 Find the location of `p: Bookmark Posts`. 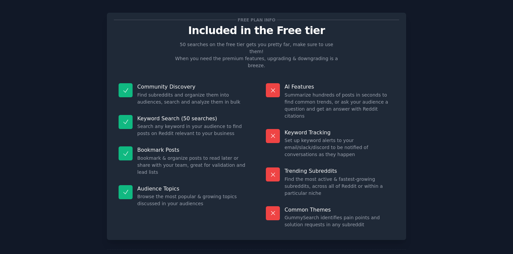

p: Bookmark Posts is located at coordinates (192, 150).